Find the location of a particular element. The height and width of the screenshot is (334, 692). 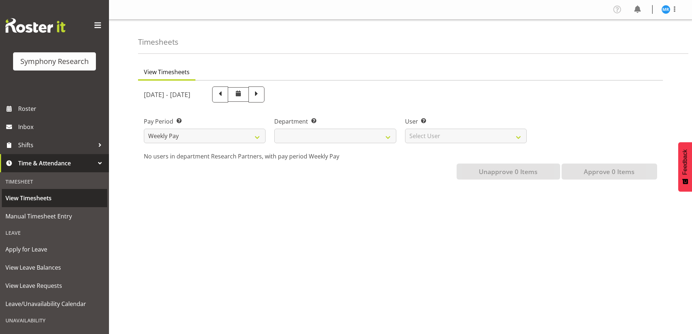

span: View Leave Requests is located at coordinates (54, 285).